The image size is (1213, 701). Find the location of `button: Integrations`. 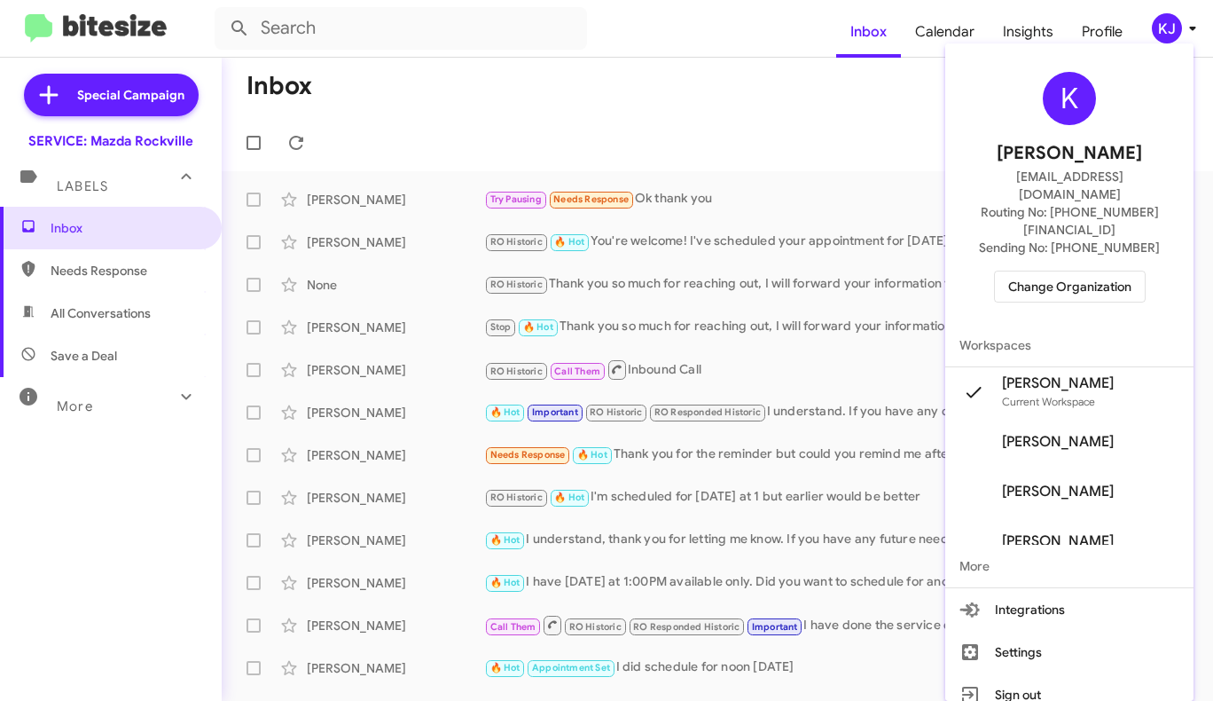

button: Integrations is located at coordinates (1070, 609).